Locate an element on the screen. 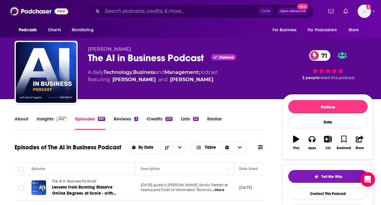  div: Play is located at coordinates (296, 148).